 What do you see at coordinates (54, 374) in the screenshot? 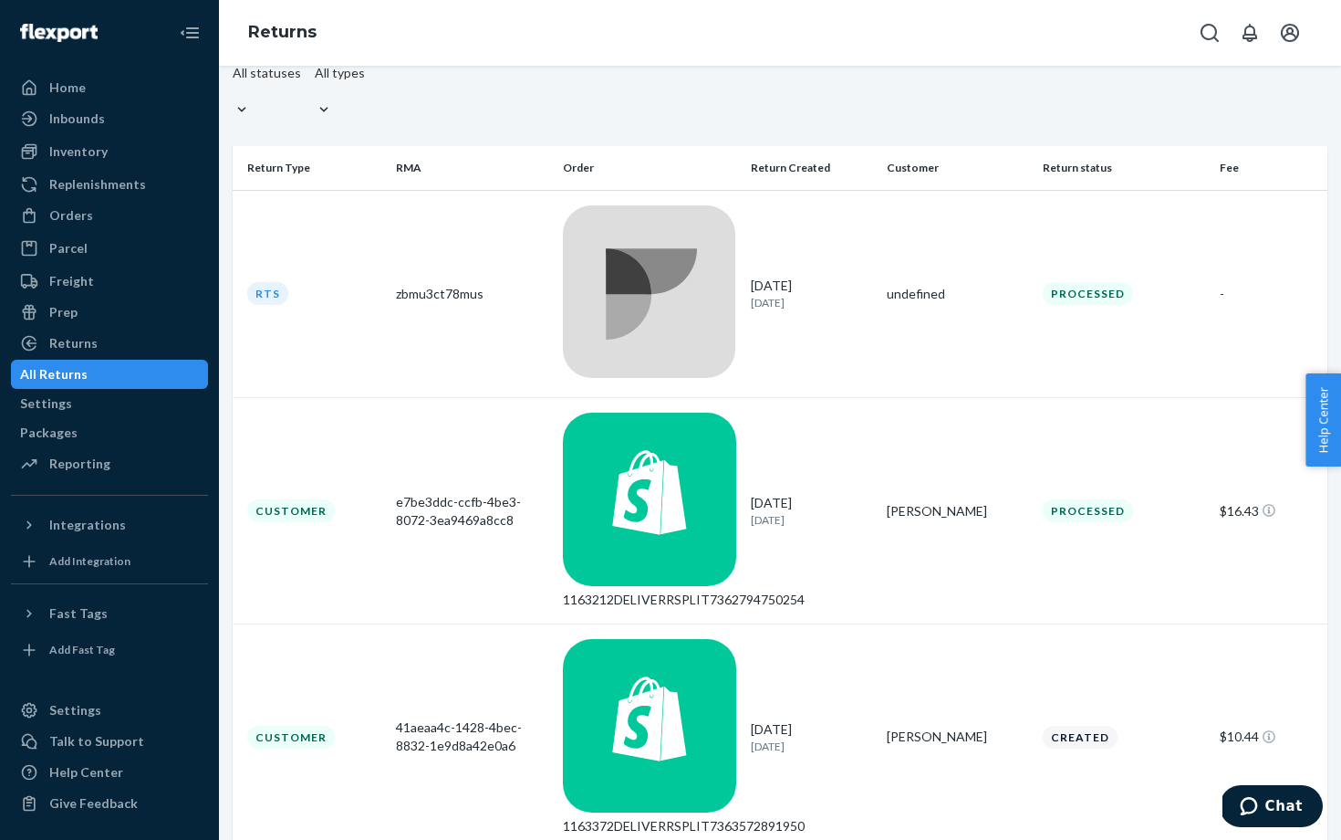
I see `div: All Returns` at bounding box center [54, 374].